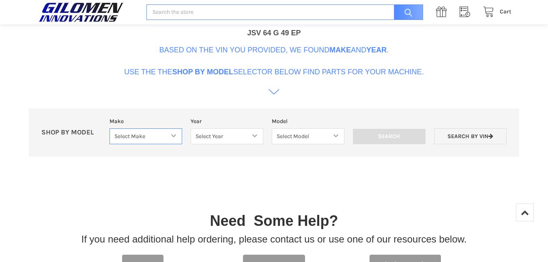  What do you see at coordinates (274, 61) in the screenshot?
I see `p: Based on the VIN you provided, we found and . Use the the selector below find parts for your mach...` at bounding box center [274, 61].